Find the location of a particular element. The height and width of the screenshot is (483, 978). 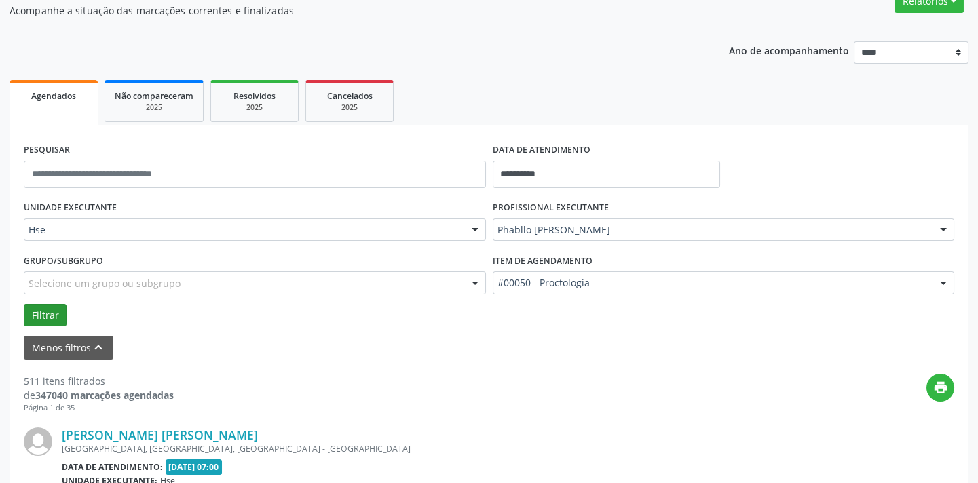

p: Ano de acompanhamento is located at coordinates (788, 50).